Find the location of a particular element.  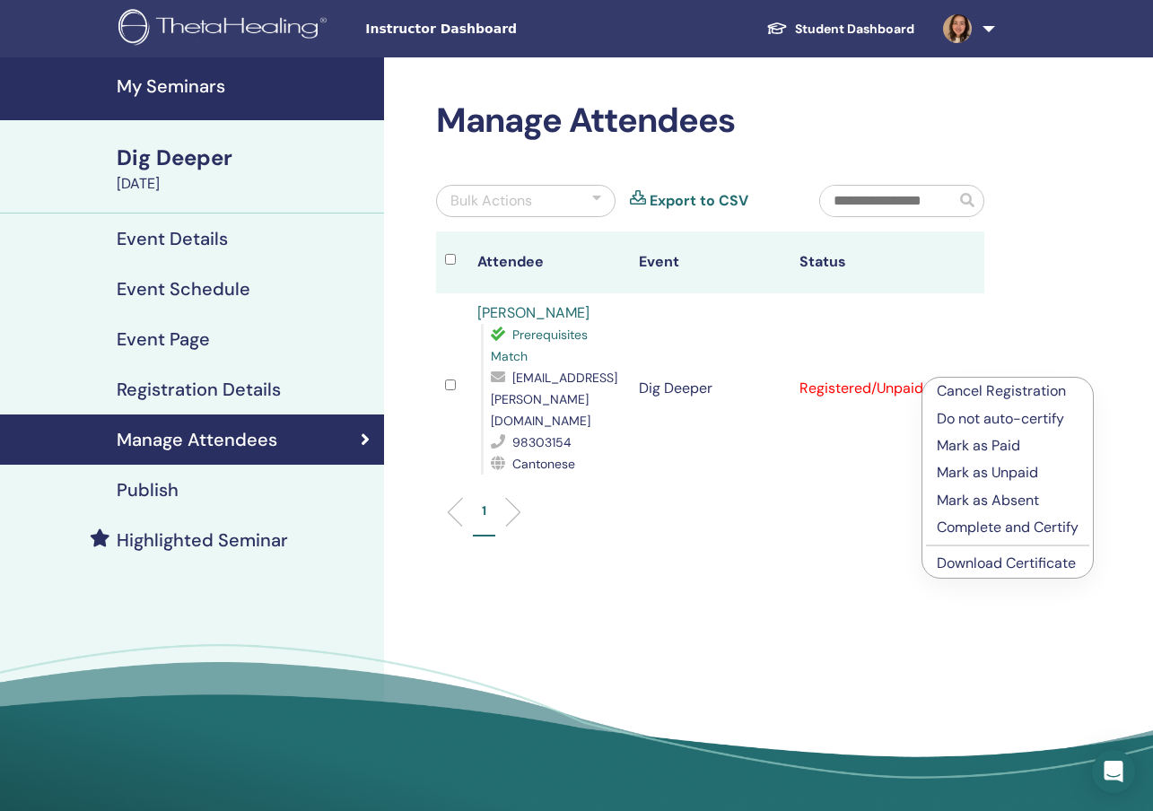

img: logo.png is located at coordinates (225, 29).